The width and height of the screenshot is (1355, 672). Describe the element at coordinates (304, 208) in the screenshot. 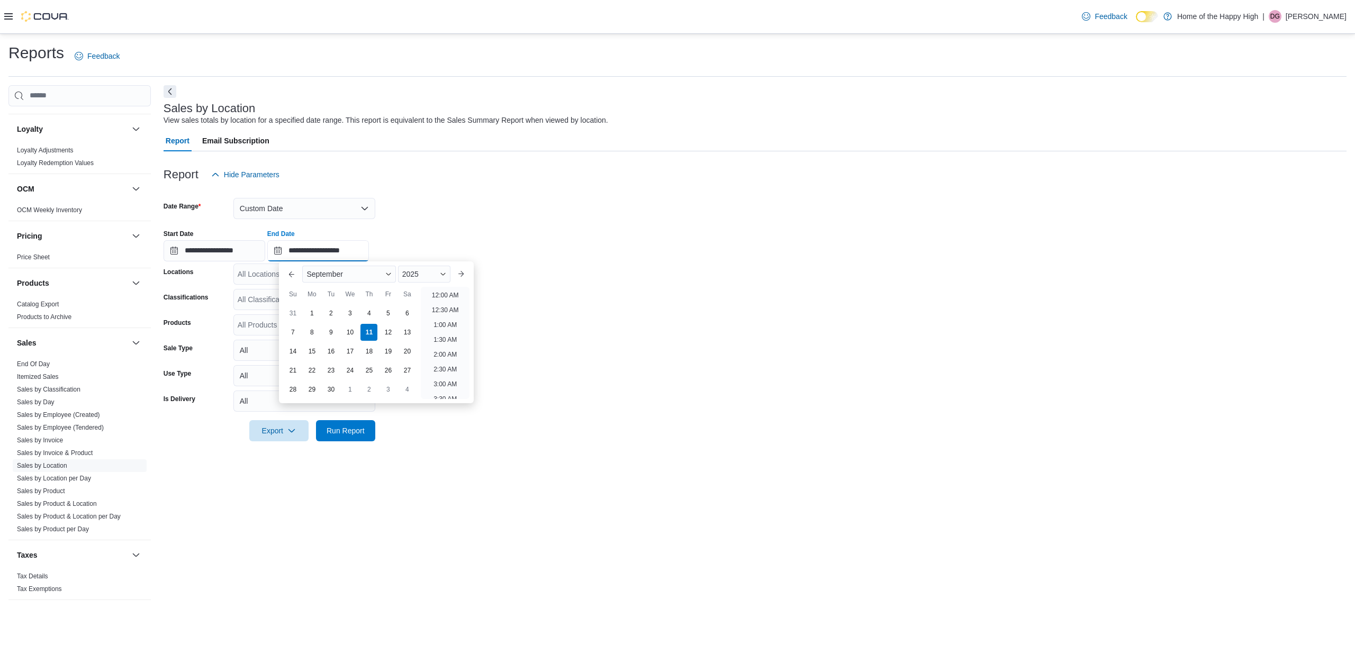

I see `button: Custom Date` at that location.